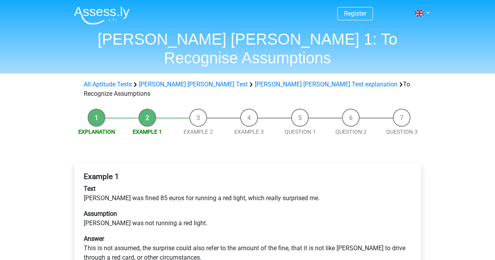 The image size is (495, 260). What do you see at coordinates (102, 15) in the screenshot?
I see `img: Assessly` at bounding box center [102, 15].